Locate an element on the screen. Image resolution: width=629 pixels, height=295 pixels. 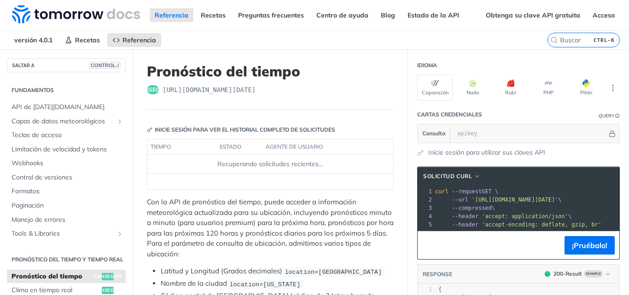
font: Consulta is located at coordinates (434, 133).